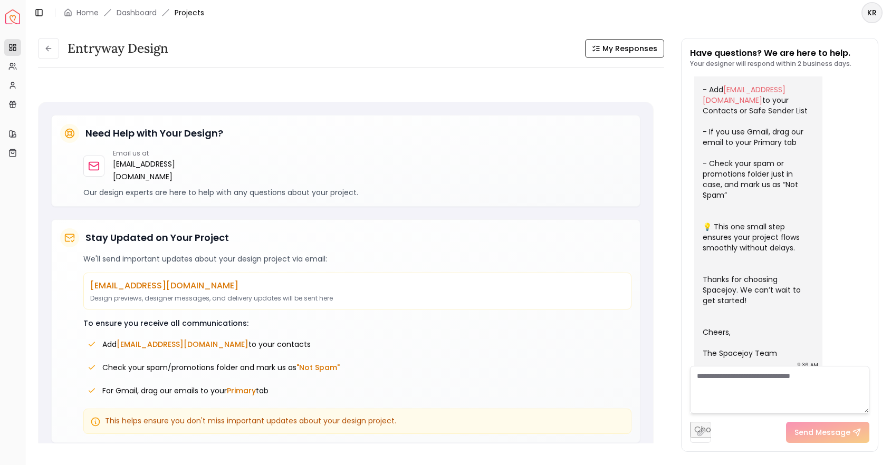  What do you see at coordinates (13, 17) in the screenshot?
I see `a: Spacejoy` at bounding box center [13, 17].